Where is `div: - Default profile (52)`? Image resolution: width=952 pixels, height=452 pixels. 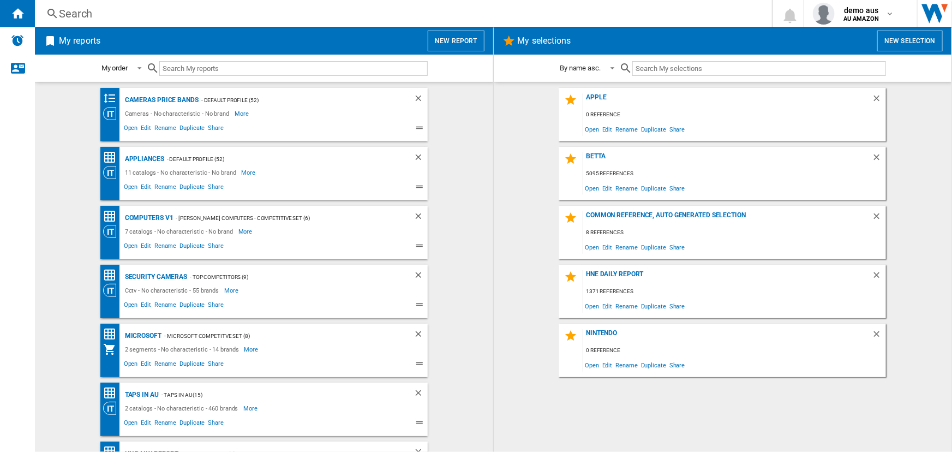
div: - Default profile (52) is located at coordinates (295, 100).